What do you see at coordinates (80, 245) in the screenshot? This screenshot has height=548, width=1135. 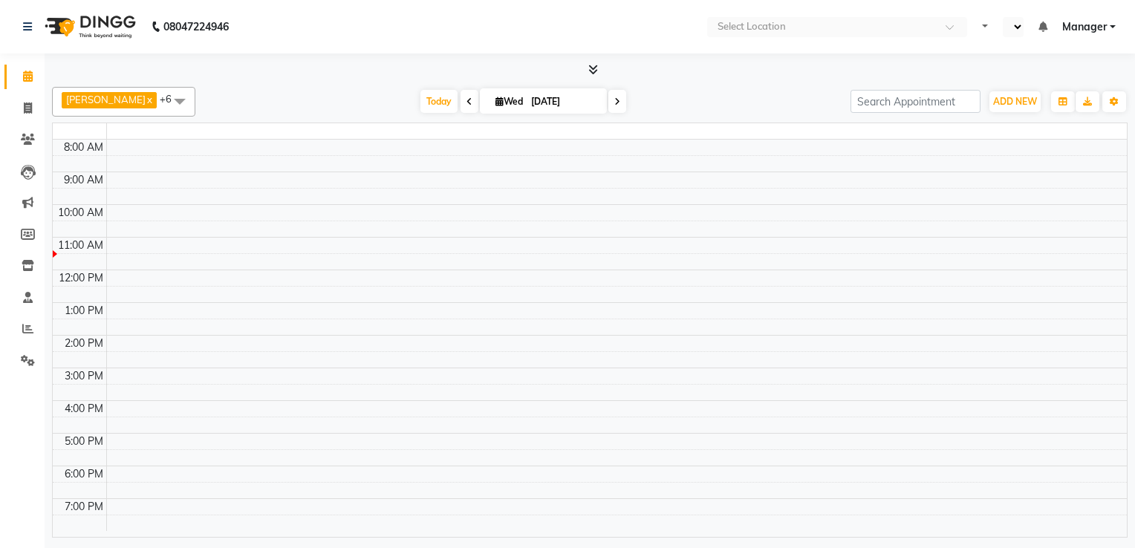 I see `div: 11:00 AM` at bounding box center [80, 245].